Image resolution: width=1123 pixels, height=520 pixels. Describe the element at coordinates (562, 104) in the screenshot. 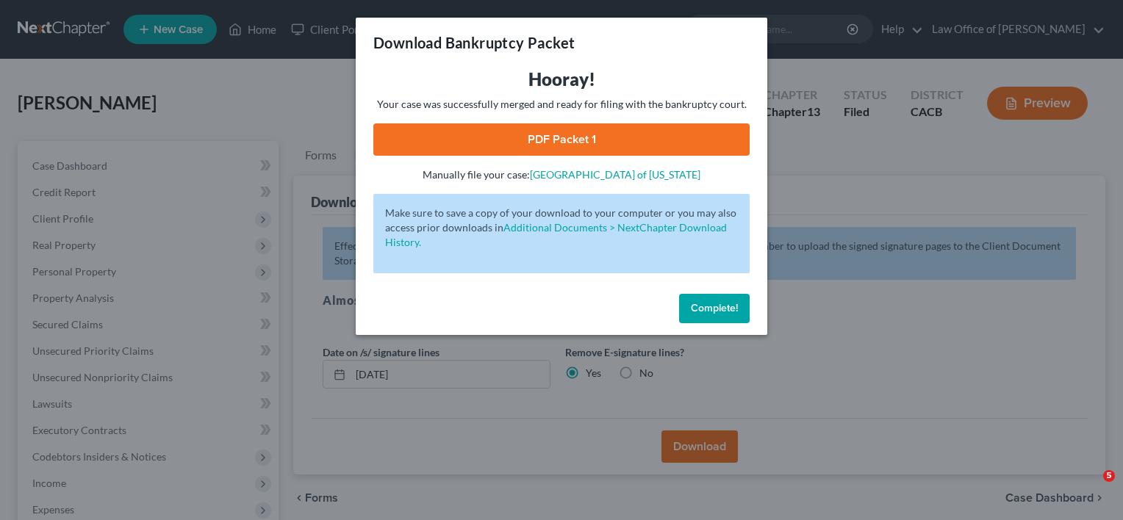

I see `p: Your case was successfully merged and ready for filing with the bankruptcy court.` at that location.